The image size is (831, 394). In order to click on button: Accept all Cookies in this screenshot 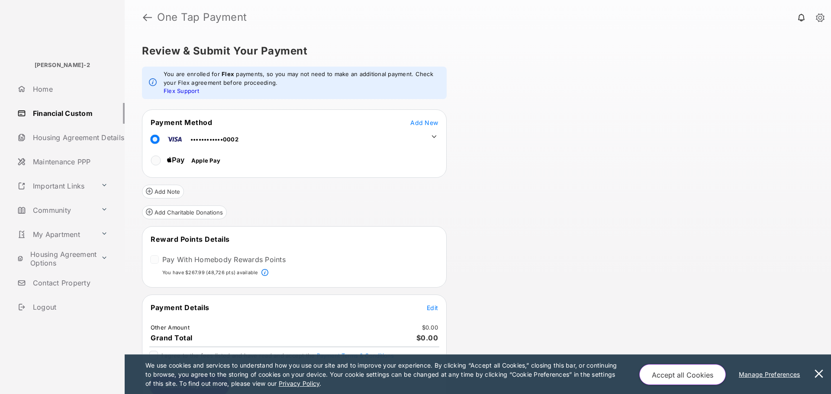, I will do `click(683, 375)`.